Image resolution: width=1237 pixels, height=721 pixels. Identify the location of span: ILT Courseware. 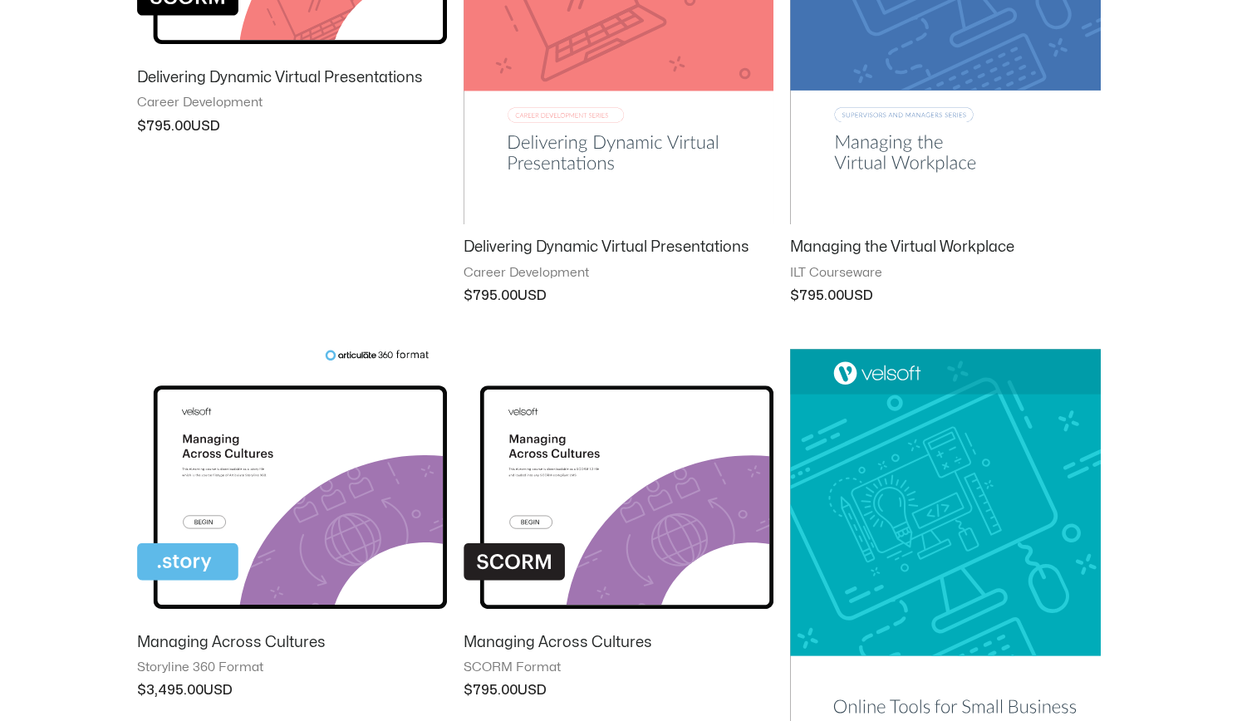
(944, 273).